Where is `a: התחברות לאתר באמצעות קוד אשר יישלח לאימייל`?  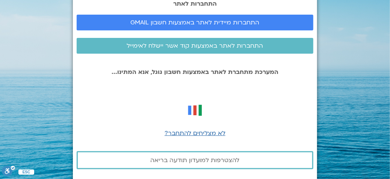
a: התחברות לאתר באמצעות קוד אשר יישלח לאימייל is located at coordinates (195, 46).